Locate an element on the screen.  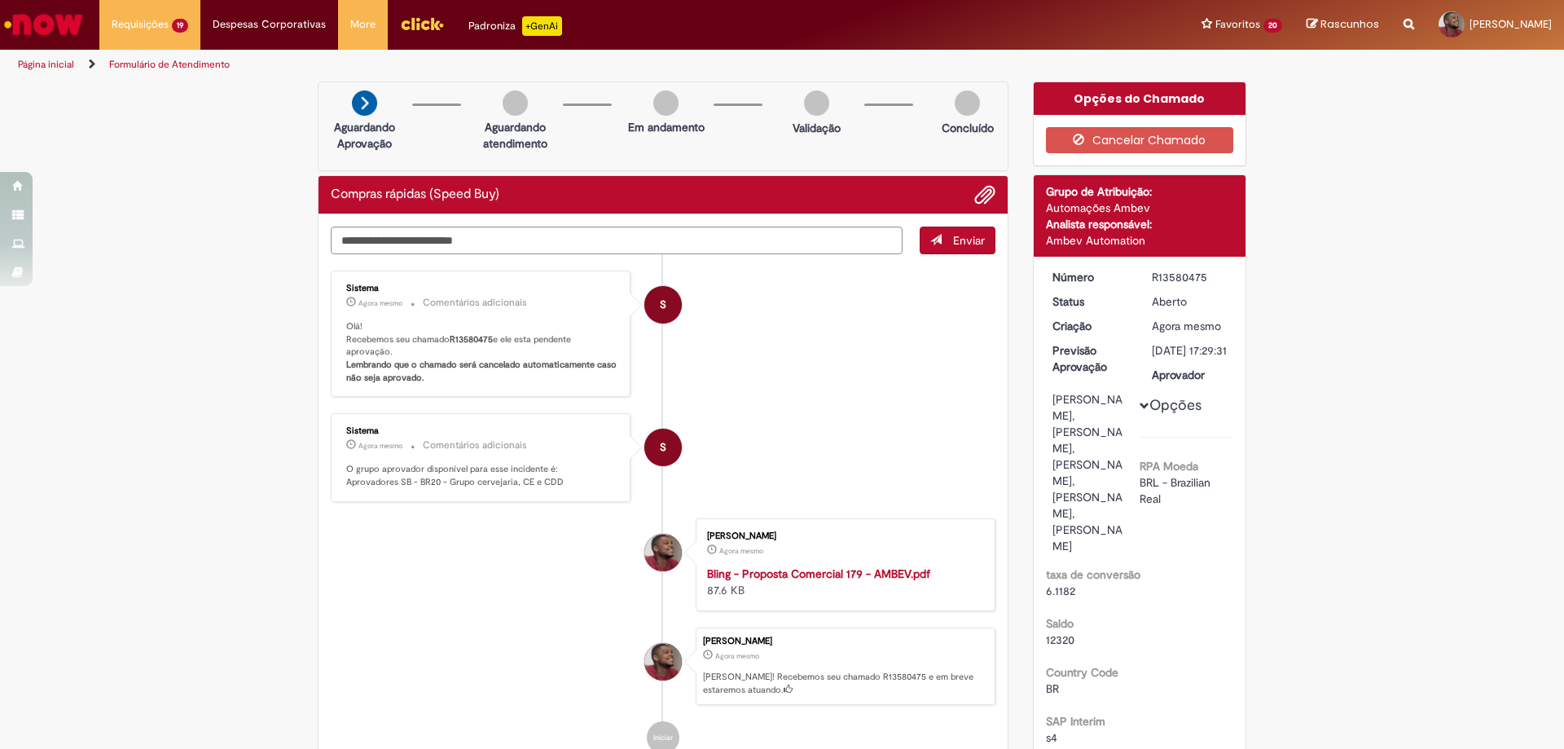
p: O grupo aprovador disponível para esse incidente é: Aprovadores SB - BR20 - Grupo cervejaria, CE ... is located at coordinates (481, 475).